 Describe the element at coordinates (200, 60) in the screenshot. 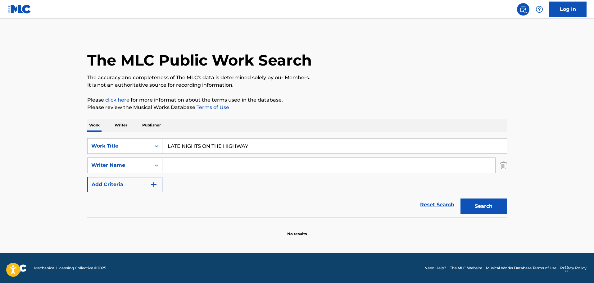

I see `h1: The MLC Public Work Search` at that location.